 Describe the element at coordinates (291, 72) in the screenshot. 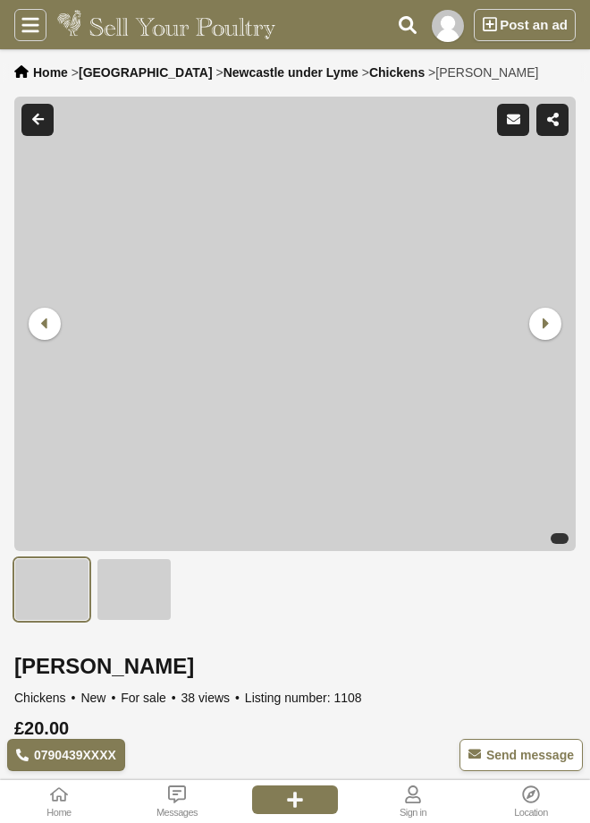

I see `a: Newcastle under Lyme` at that location.